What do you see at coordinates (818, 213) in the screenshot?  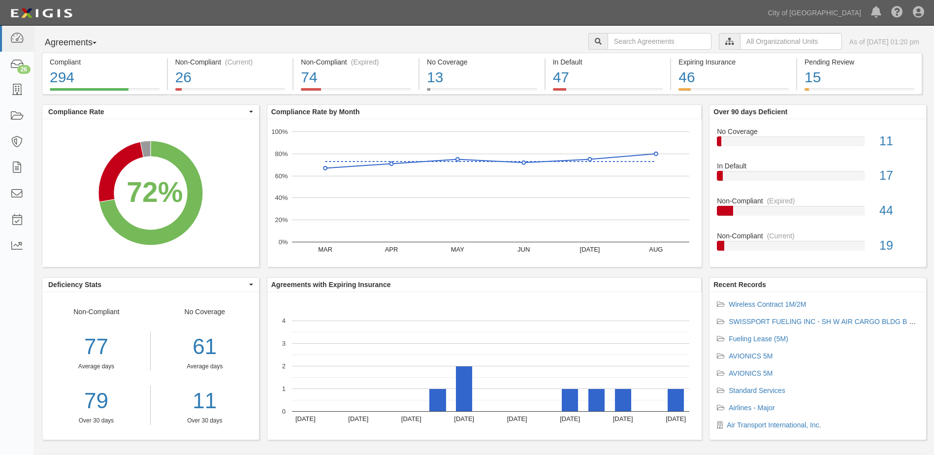 I see `a: Non-Compliant(Expired)44` at bounding box center [818, 213].